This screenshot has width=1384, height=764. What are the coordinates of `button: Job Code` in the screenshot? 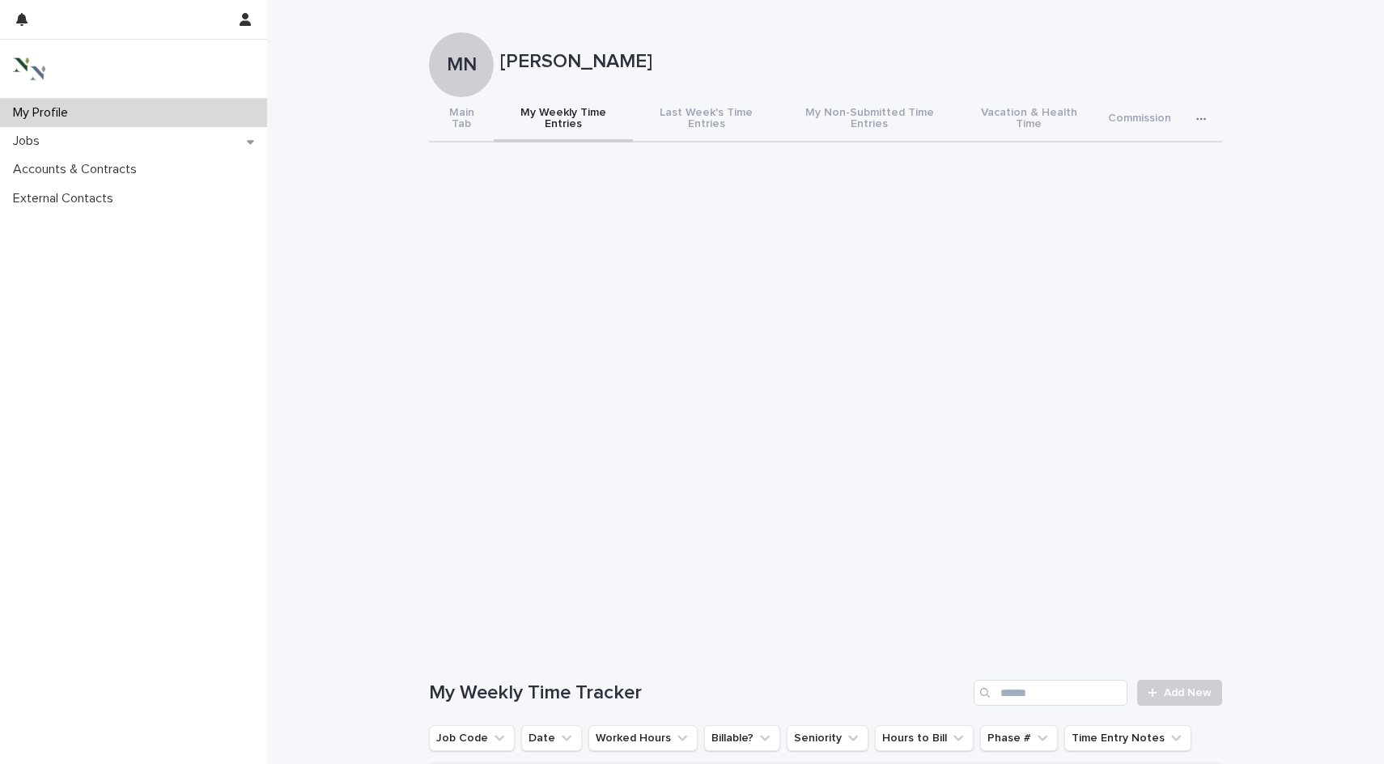 It's located at (472, 738).